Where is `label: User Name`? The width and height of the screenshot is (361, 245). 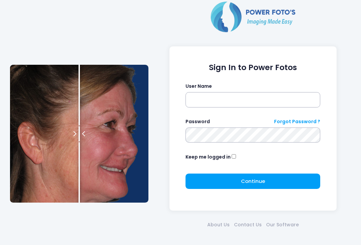 label: User Name is located at coordinates (198, 86).